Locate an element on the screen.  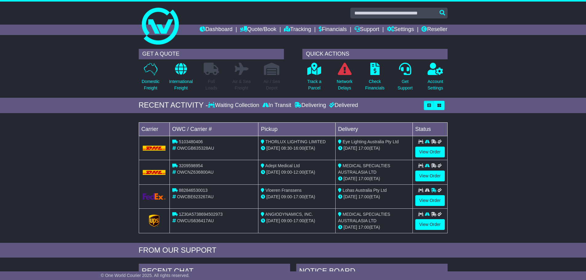
div: Delivering is located at coordinates (310, 106).